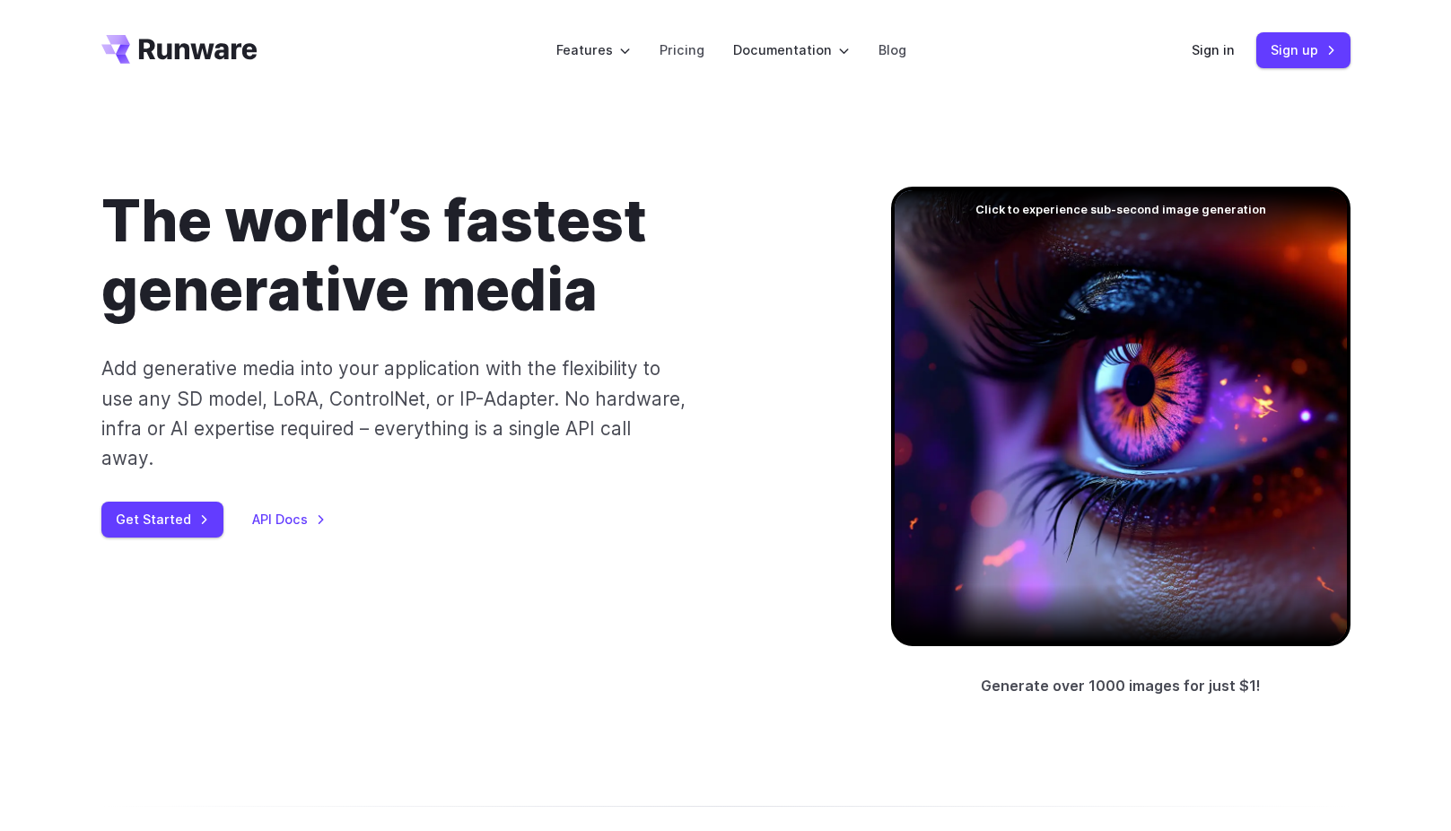 The width and height of the screenshot is (1451, 831). What do you see at coordinates (179, 49) in the screenshot?
I see `a: Go to /` at bounding box center [179, 49].